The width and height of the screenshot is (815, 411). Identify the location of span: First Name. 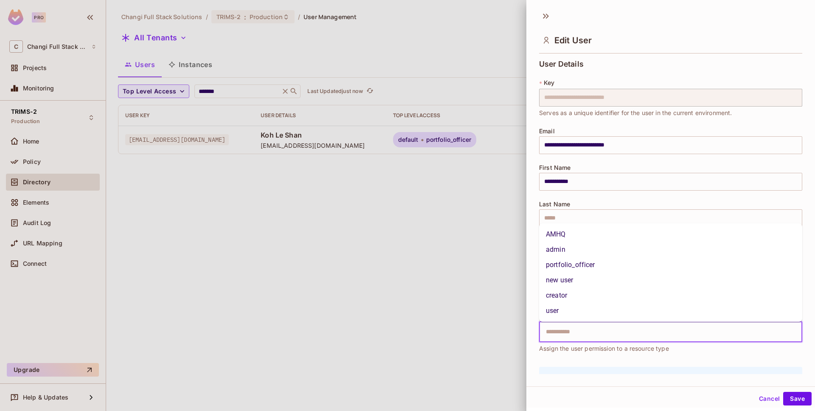
(555, 168).